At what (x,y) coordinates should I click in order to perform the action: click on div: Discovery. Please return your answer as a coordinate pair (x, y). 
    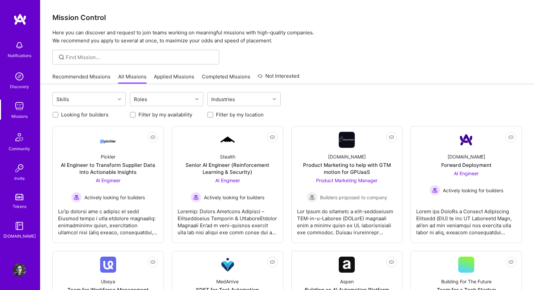
    Looking at the image, I should click on (19, 86).